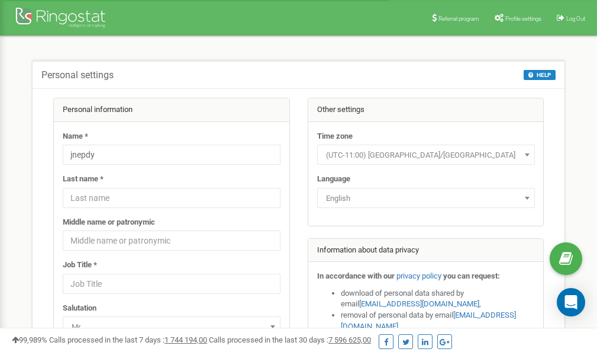  I want to click on input: Name, so click(172, 155).